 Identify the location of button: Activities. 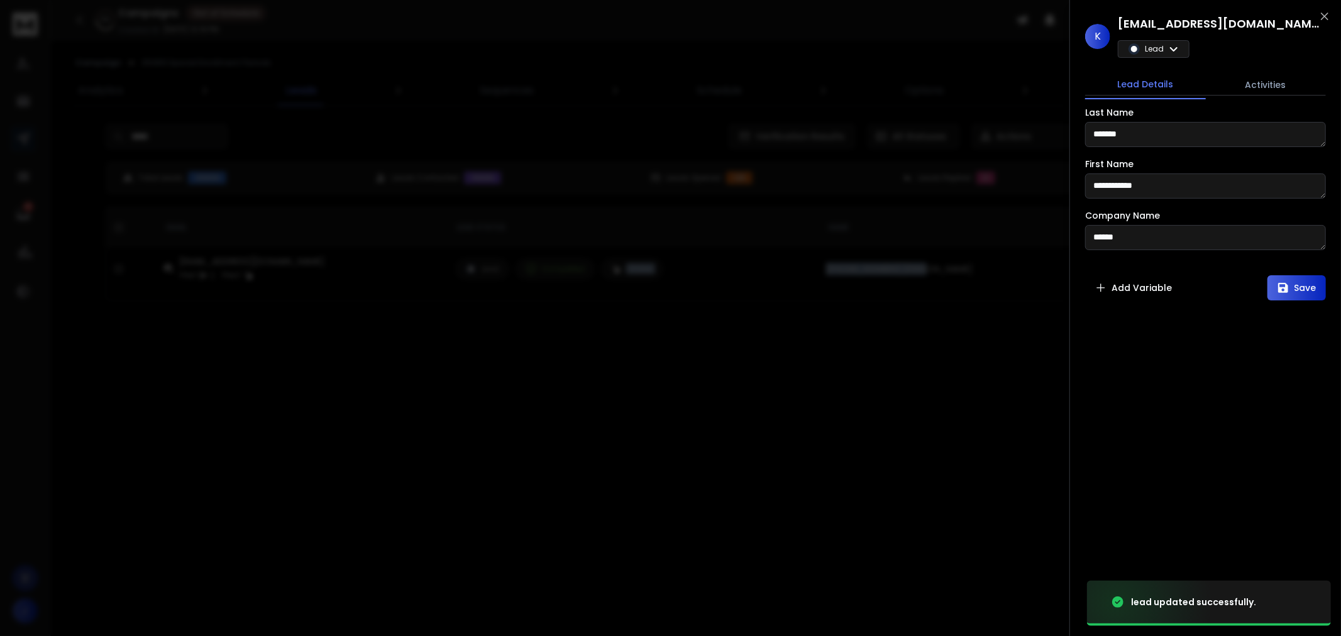
(1266, 85).